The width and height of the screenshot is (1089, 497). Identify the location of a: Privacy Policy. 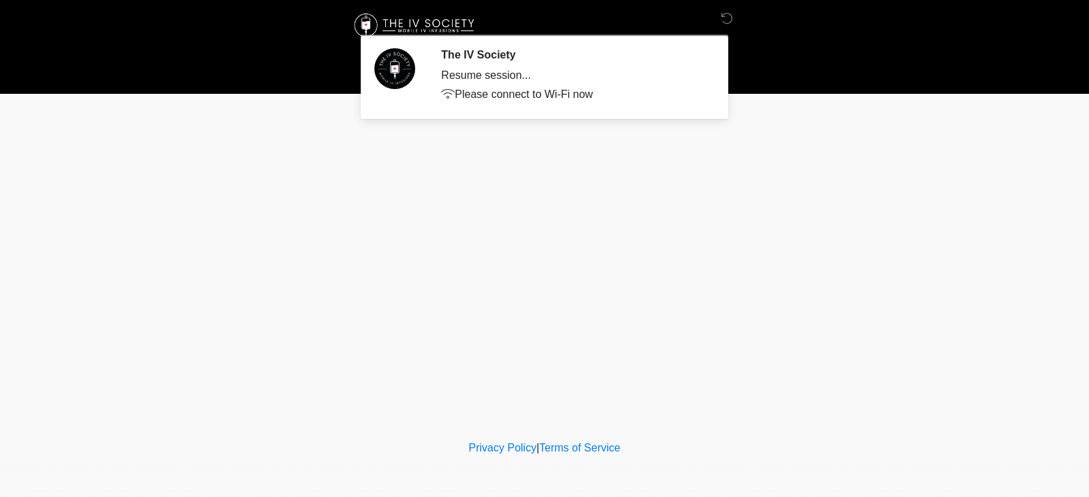
(503, 448).